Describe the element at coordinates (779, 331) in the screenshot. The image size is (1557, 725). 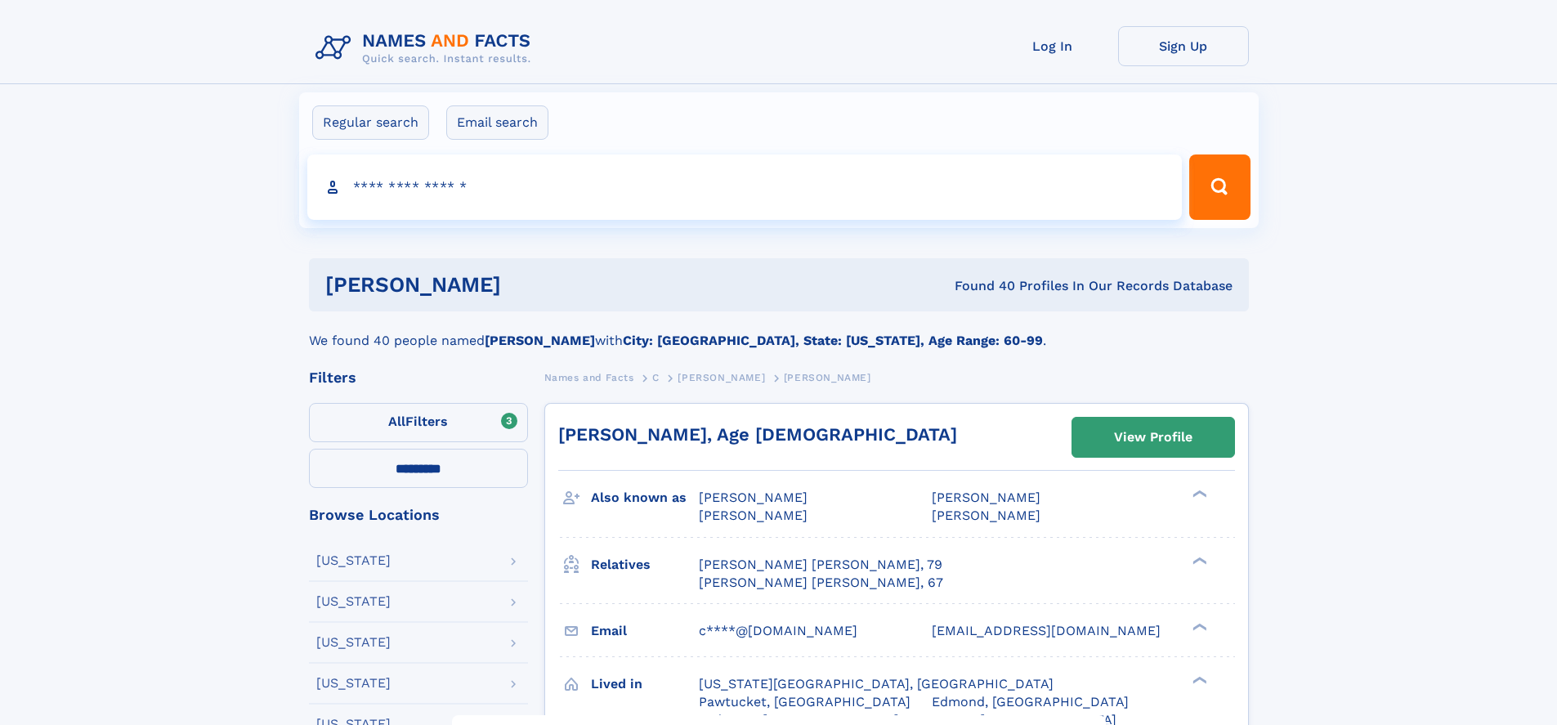
I see `div: We found 40 people named with .` at that location.